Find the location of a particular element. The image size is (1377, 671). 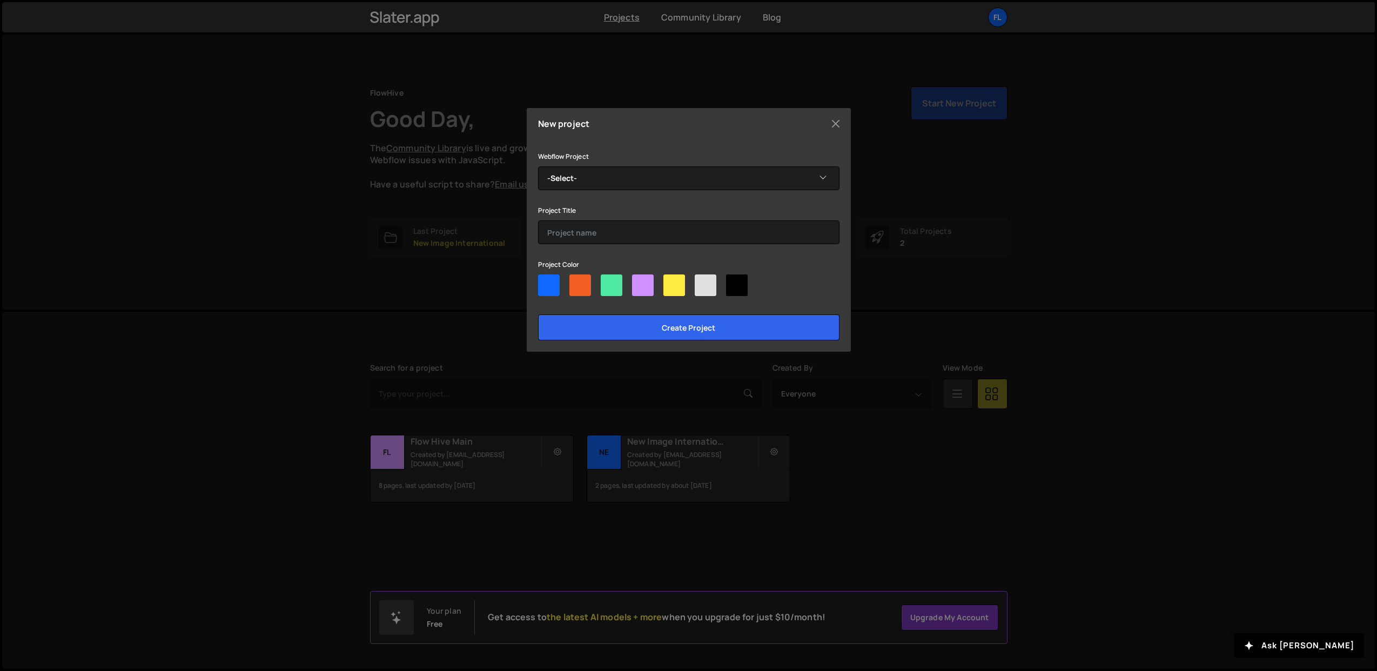

input: Project name is located at coordinates (689, 232).